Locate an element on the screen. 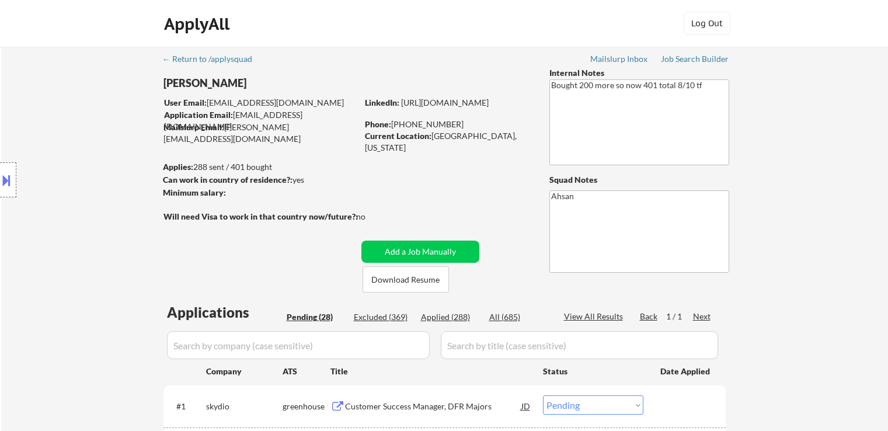  strong: Will need Visa to work in that country now/future?: is located at coordinates (260, 216).